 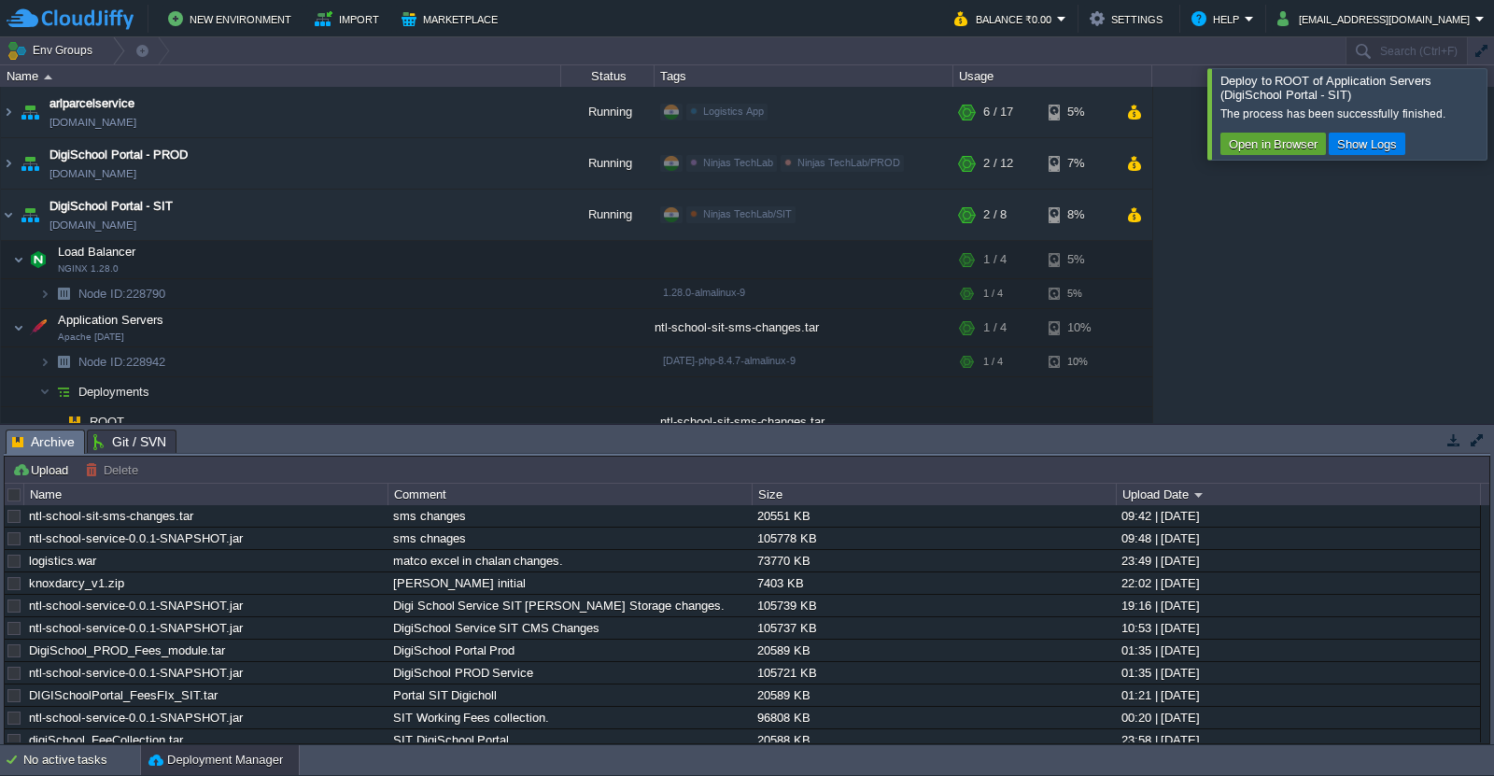 What do you see at coordinates (114, 470) in the screenshot?
I see `button: Delete` at bounding box center [114, 470].